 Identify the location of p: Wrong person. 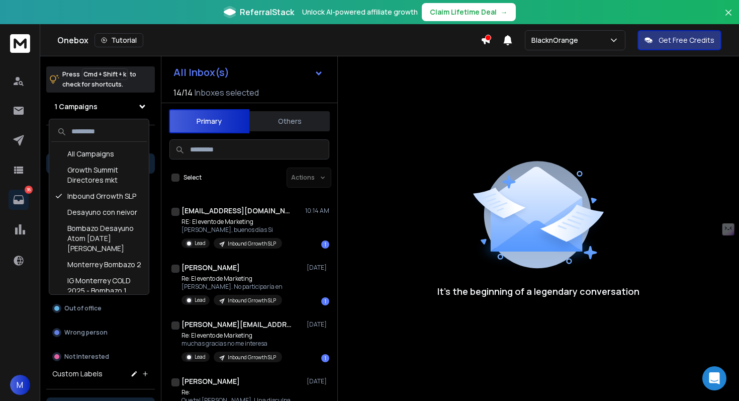
(86, 333).